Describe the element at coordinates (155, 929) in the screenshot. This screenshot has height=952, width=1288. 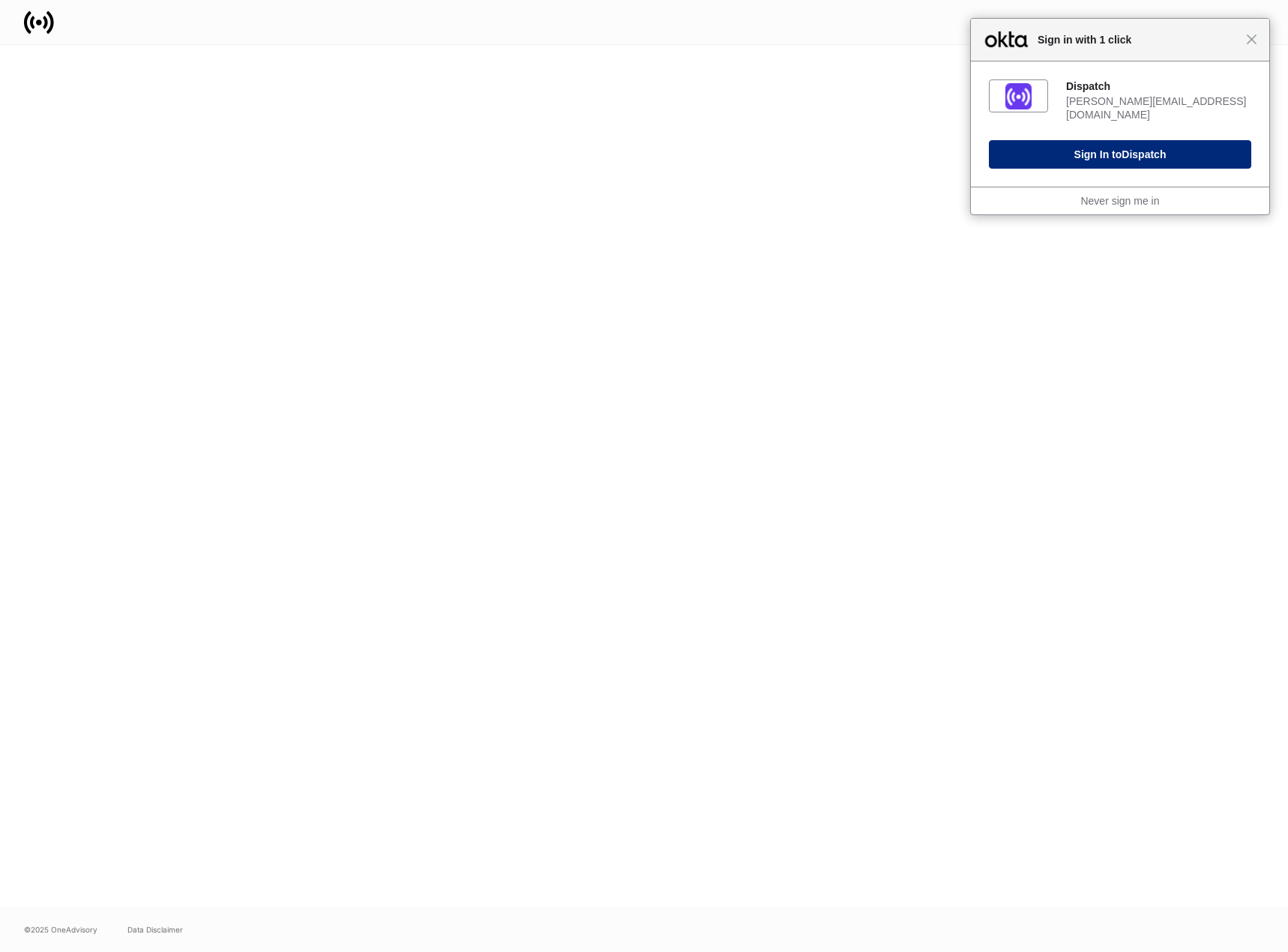
I see `a: Data Disclaimer` at that location.